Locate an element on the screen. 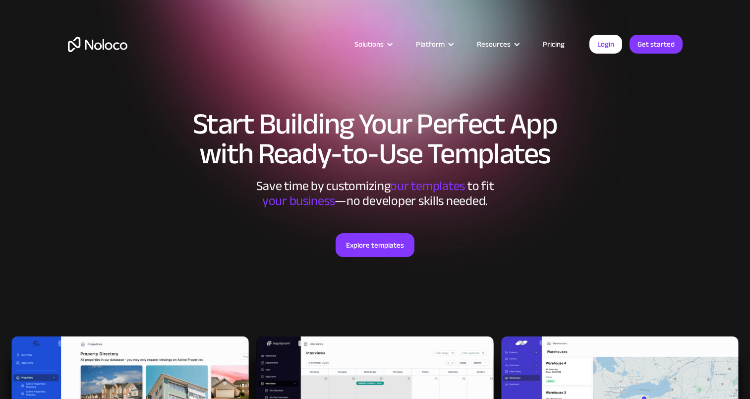  h1: Start Building Your Perfect App with Ready-to-Use Templates is located at coordinates (375, 139).